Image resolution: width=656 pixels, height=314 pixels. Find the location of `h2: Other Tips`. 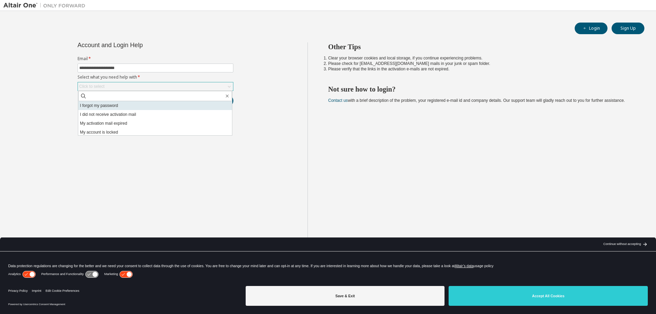

h2: Other Tips is located at coordinates (480, 47).